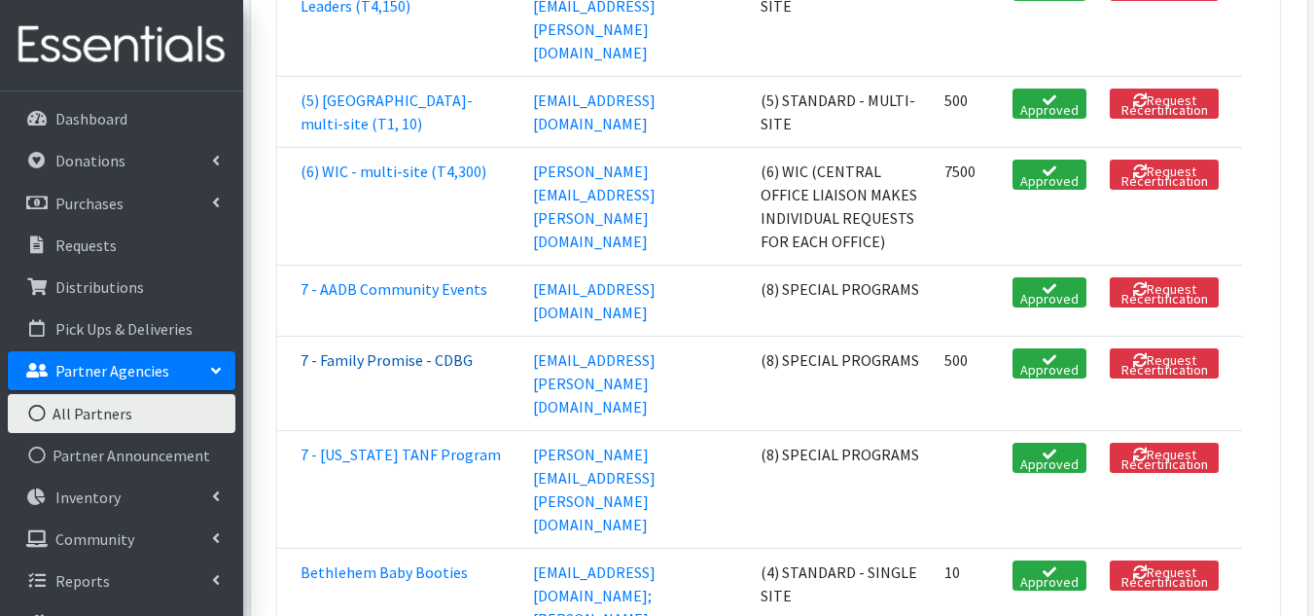  Describe the element at coordinates (122, 371) in the screenshot. I see `a: Partner Agencies` at that location.